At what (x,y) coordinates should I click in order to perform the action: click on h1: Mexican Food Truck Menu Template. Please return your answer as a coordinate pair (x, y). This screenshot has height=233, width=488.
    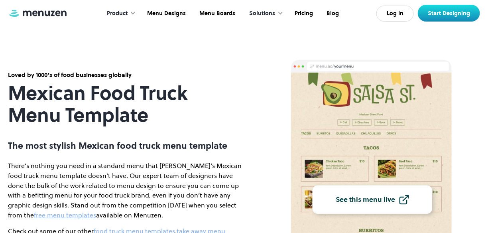
    Looking at the image, I should click on (126, 104).